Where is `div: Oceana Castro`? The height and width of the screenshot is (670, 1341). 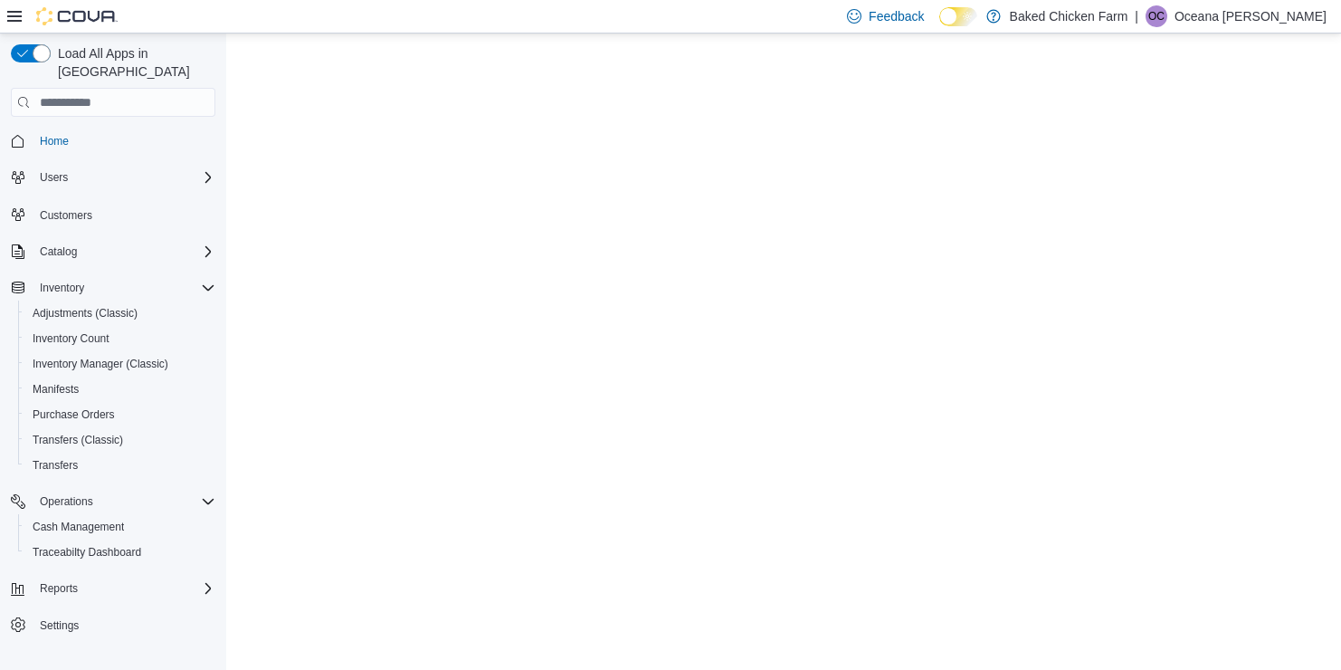 div: Oceana Castro is located at coordinates (1157, 16).